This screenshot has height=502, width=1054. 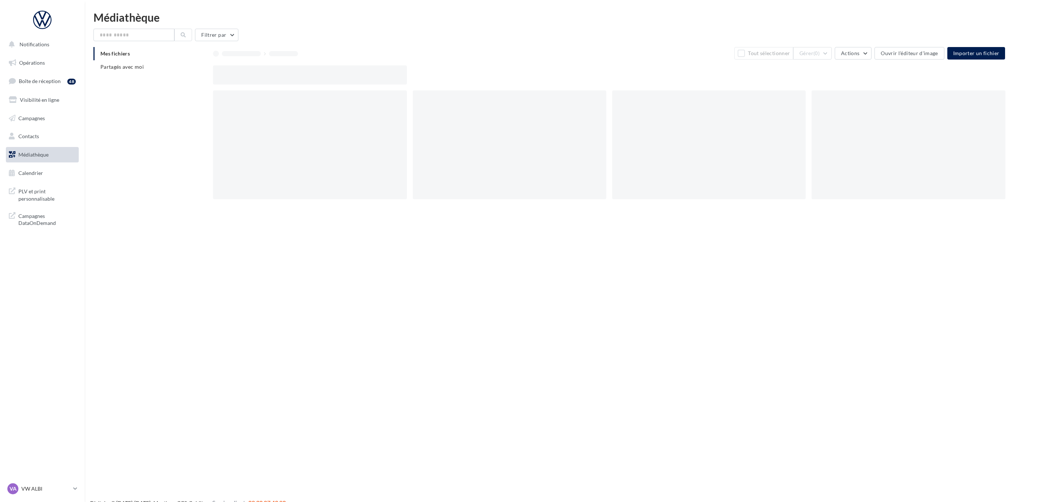 What do you see at coordinates (46, 489) in the screenshot?
I see `p: VW ALBI` at bounding box center [46, 489].